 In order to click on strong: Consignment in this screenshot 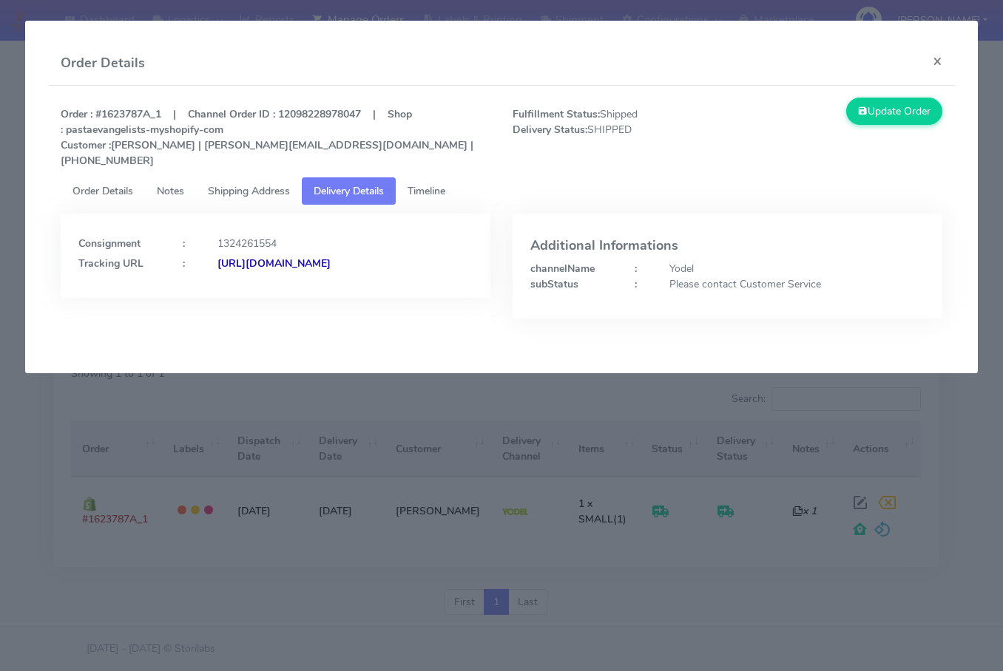, I will do `click(109, 243)`.